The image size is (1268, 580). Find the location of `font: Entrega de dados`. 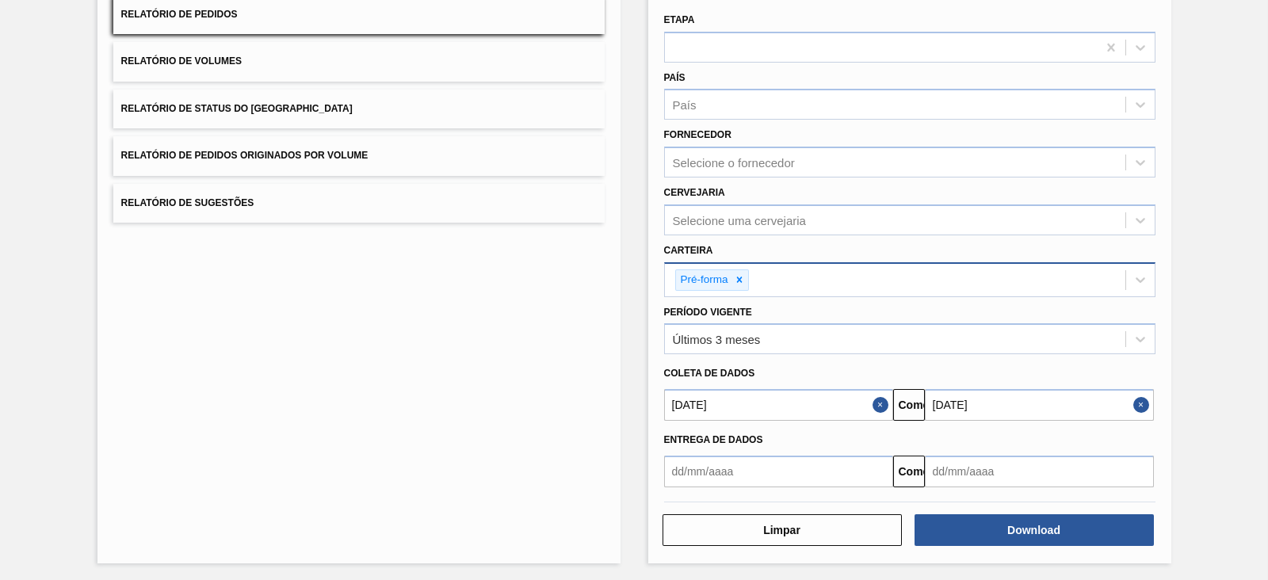

font: Entrega de dados is located at coordinates (713, 440).